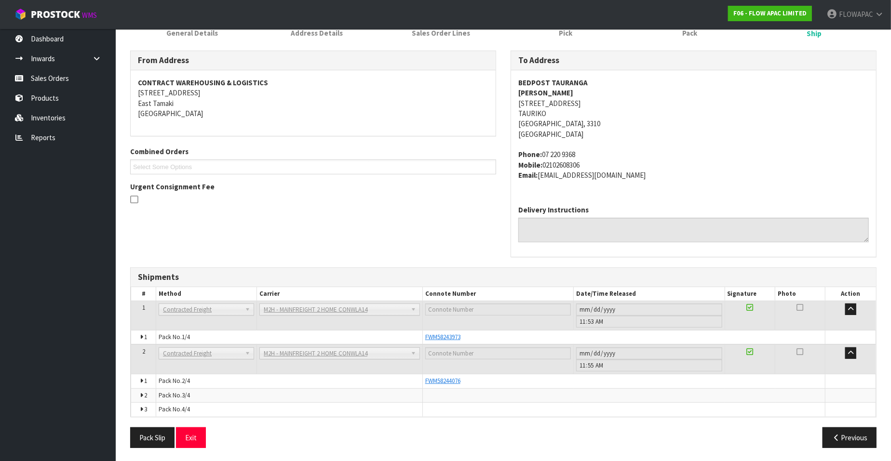  What do you see at coordinates (89, 15) in the screenshot?
I see `small: WMS` at bounding box center [89, 15].